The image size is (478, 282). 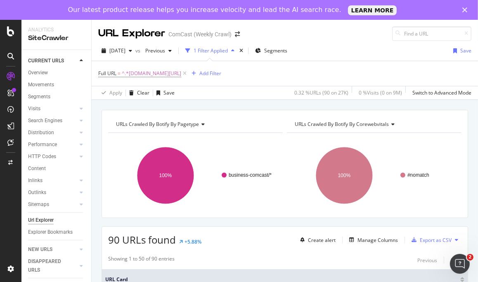 I want to click on button: Clear, so click(x=137, y=93).